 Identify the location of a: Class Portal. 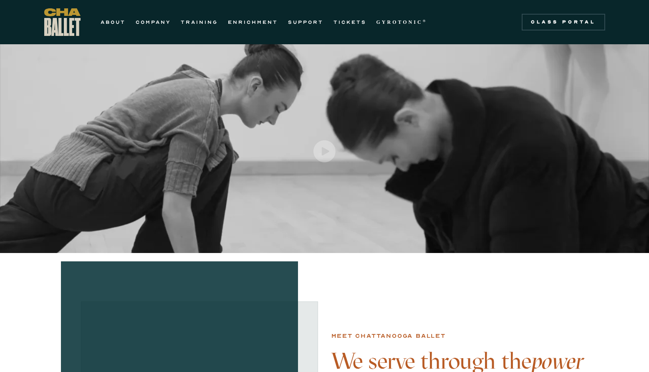
(563, 22).